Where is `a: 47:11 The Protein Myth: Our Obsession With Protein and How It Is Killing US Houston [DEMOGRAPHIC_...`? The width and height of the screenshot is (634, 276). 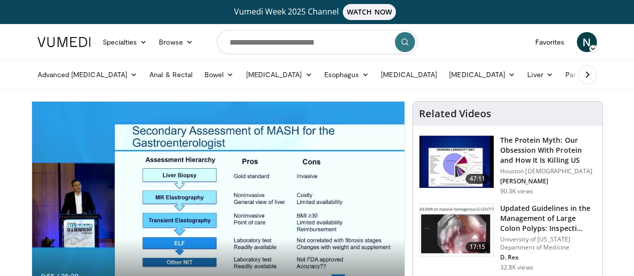 a: 47:11 The Protein Myth: Our Obsession With Protein and How It Is Killing US Houston [DEMOGRAPHIC_... is located at coordinates (508, 165).